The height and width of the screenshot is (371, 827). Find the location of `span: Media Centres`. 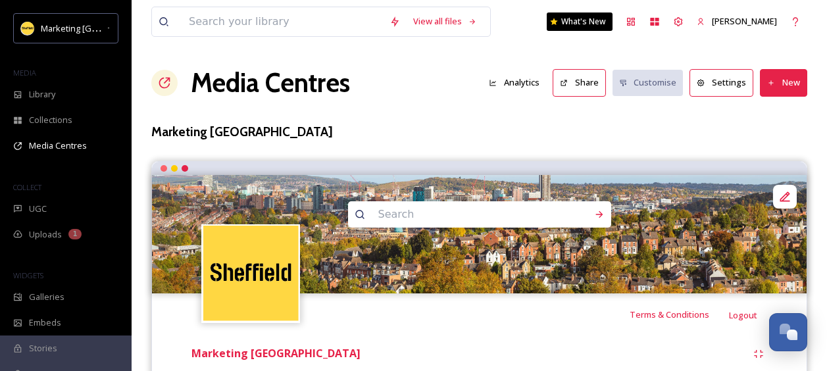

span: Media Centres is located at coordinates (58, 145).